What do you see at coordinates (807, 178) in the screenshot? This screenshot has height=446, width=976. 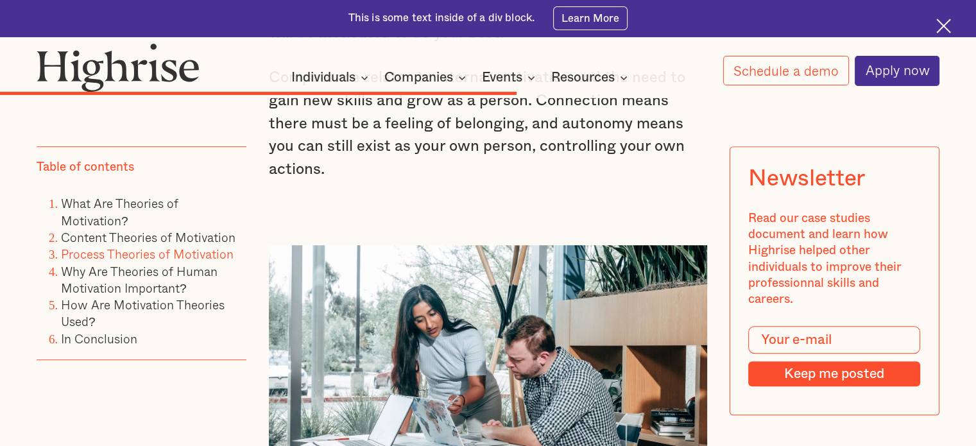 I see `div: Newsletter` at bounding box center [807, 178].